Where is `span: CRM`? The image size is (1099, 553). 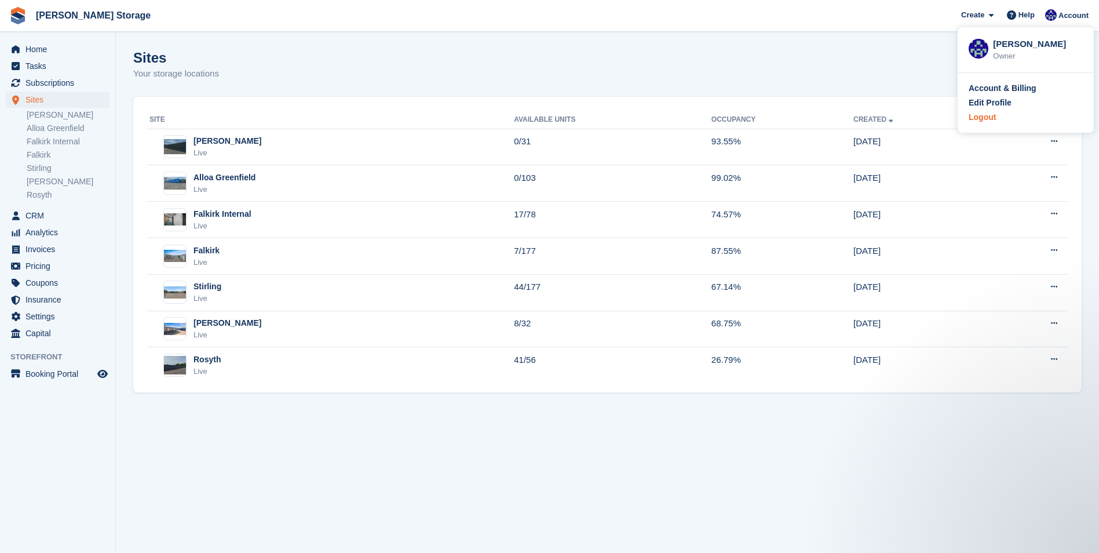
span: CRM is located at coordinates (60, 216).